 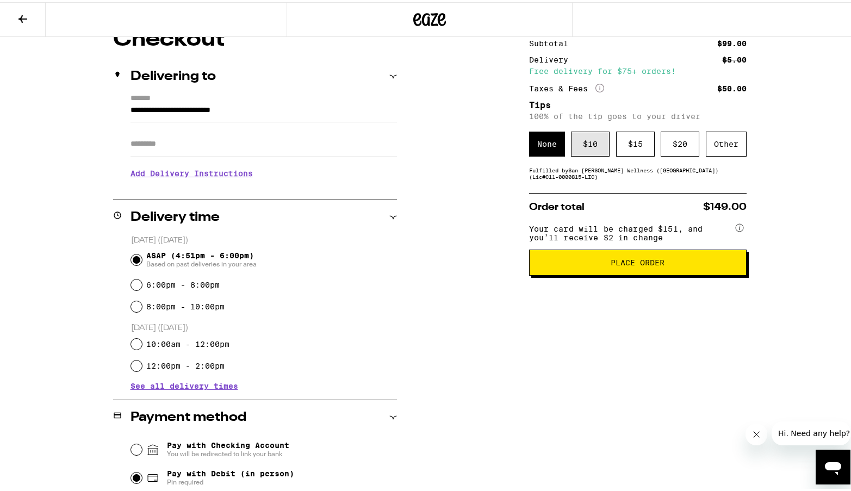 What do you see at coordinates (734, 58) in the screenshot?
I see `div: $5.00` at bounding box center [734, 58].